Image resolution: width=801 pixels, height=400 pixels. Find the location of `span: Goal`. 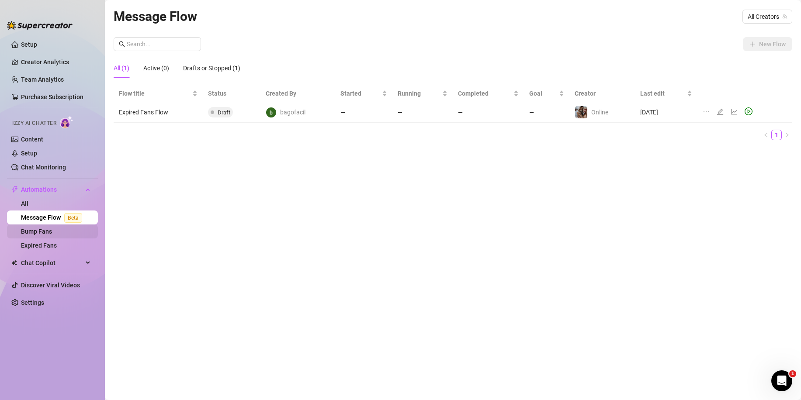

span: Goal is located at coordinates (543, 94).